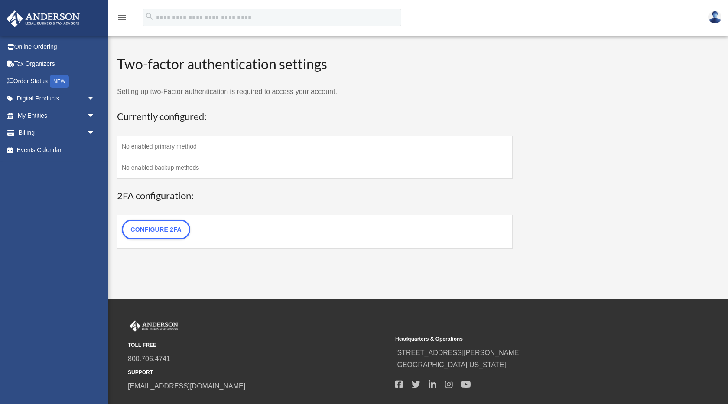 This screenshot has width=728, height=404. Describe the element at coordinates (59, 81) in the screenshot. I see `div: NEW` at that location.